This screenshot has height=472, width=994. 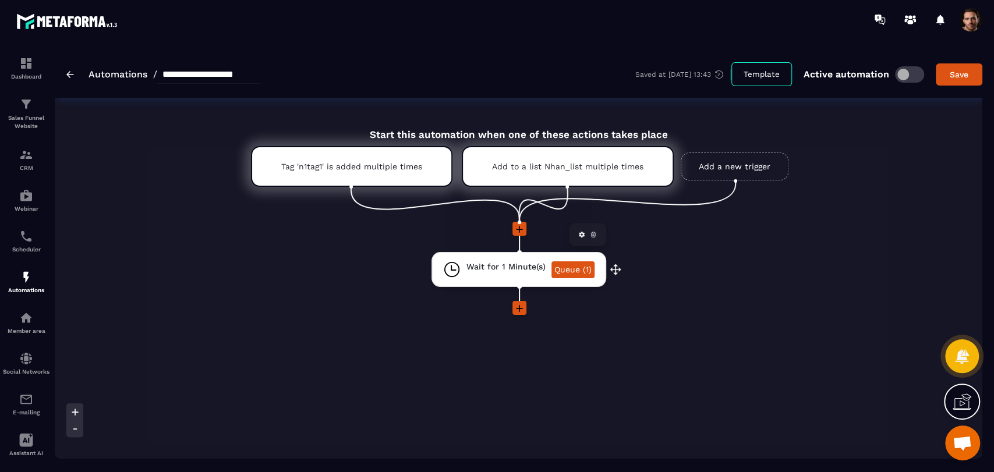 I want to click on p: Add to a list Nhan_list multiple times, so click(x=568, y=167).